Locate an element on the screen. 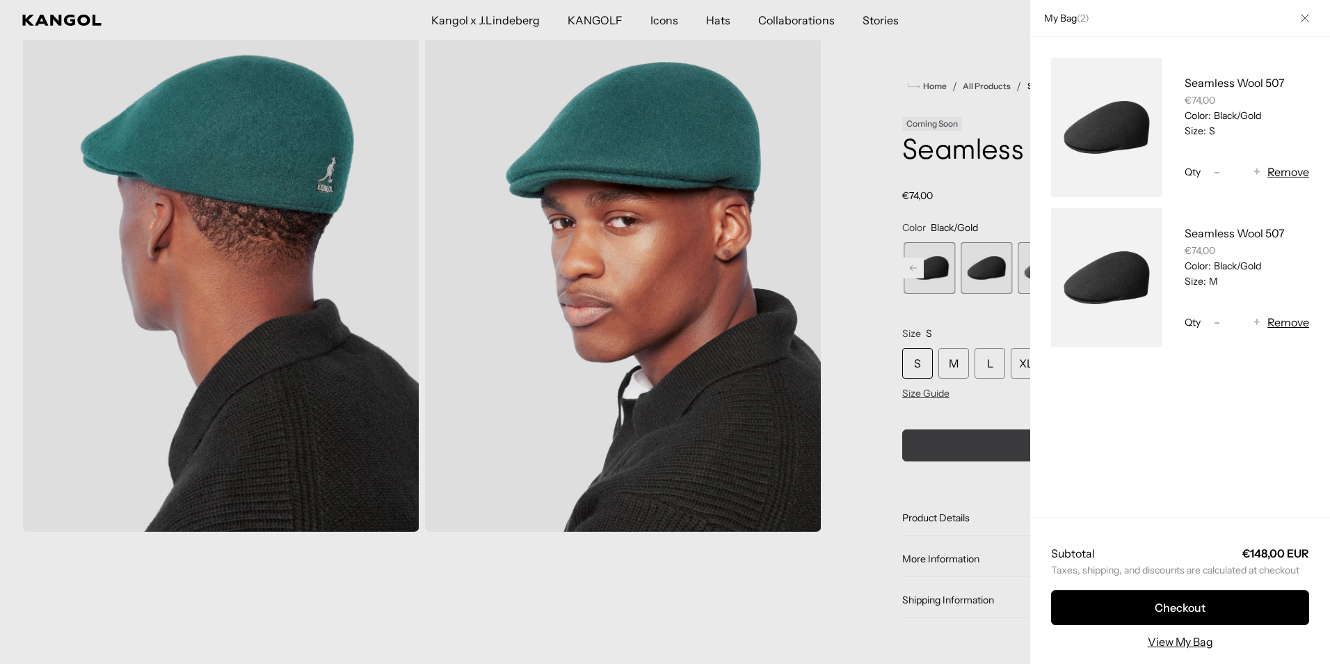  button: Remove Seamless Wool 507 - Black/Gold / S is located at coordinates (1288, 172).